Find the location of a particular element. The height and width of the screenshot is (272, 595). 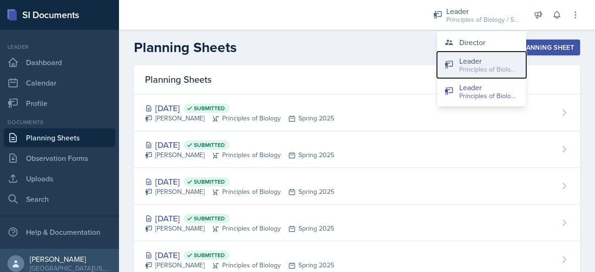

a: Observation Forms is located at coordinates (59, 158).